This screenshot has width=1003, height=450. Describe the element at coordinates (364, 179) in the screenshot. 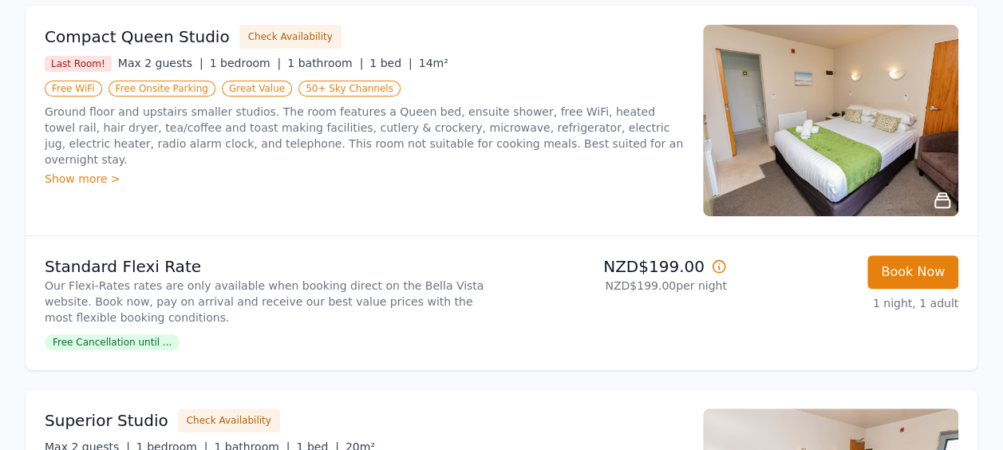

I see `div: Show more >` at that location.